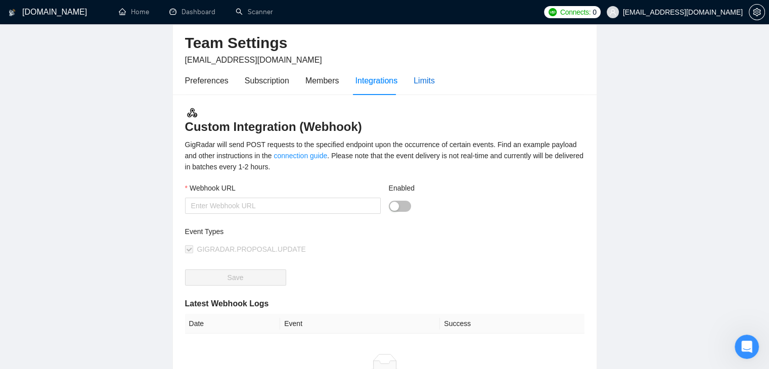 This screenshot has width=769, height=369. I want to click on img: upwork-logo.png, so click(553, 12).